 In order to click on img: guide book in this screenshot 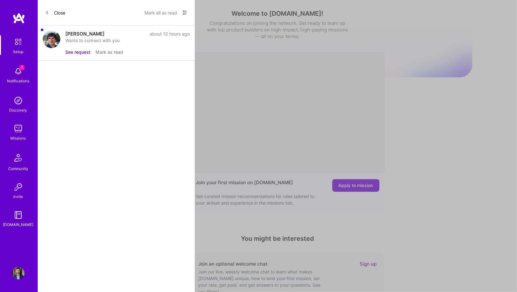, I will do `click(18, 215)`.